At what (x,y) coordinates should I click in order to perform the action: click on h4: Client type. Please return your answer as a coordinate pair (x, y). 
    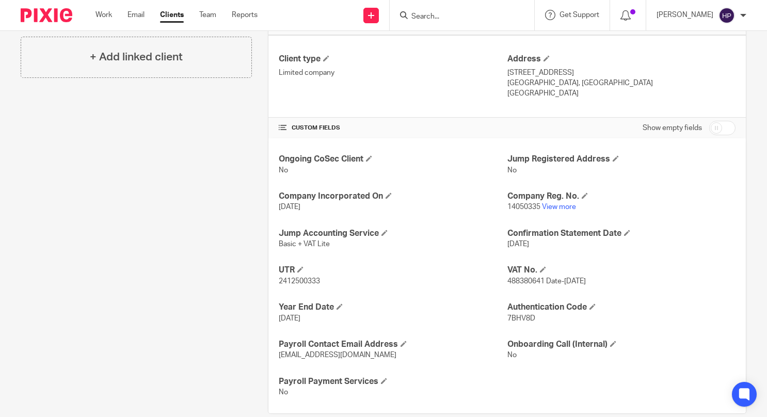
    Looking at the image, I should click on (393, 59).